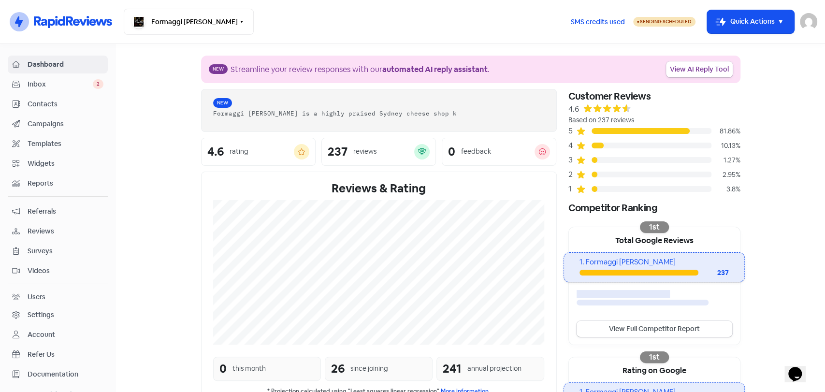 The width and height of the screenshot is (825, 392). Describe the element at coordinates (58, 297) in the screenshot. I see `a: Users` at that location.